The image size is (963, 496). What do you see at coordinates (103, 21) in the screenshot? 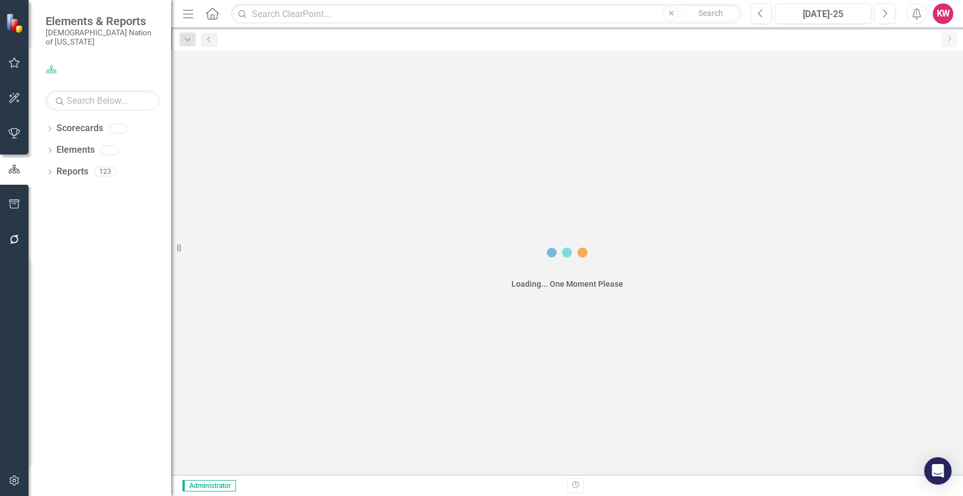
I see `span: Elements & Reports` at bounding box center [103, 21].